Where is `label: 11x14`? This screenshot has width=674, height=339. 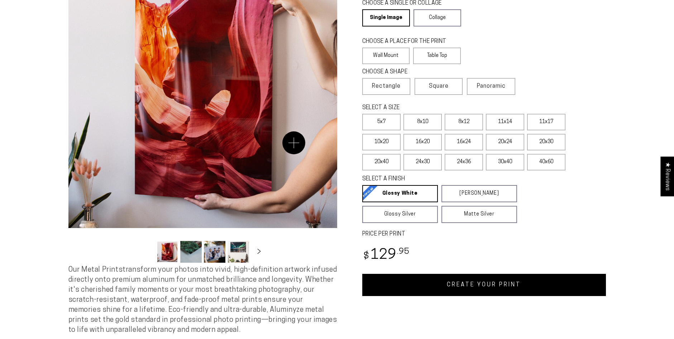 label: 11x14 is located at coordinates (505, 122).